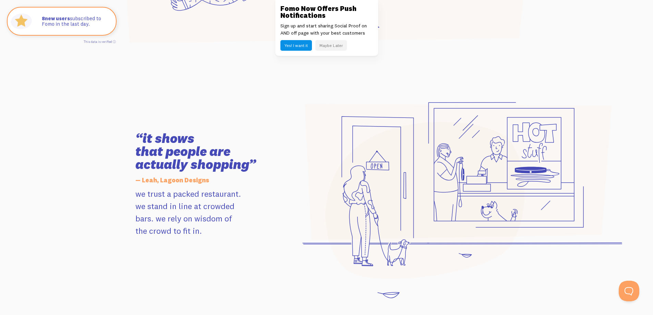 Image resolution: width=653 pixels, height=315 pixels. I want to click on p: we trust a packed restaurant. we stand in line at crowded bars. we rely on wisdom of the crowd to..., so click(212, 212).